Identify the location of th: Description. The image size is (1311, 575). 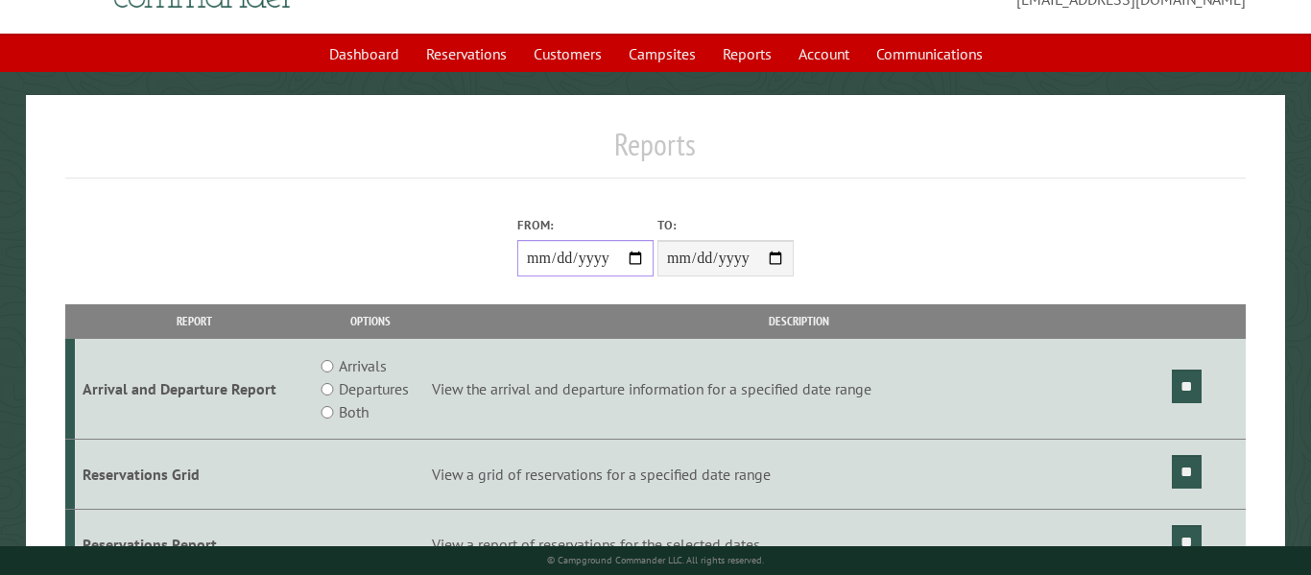
(797, 321).